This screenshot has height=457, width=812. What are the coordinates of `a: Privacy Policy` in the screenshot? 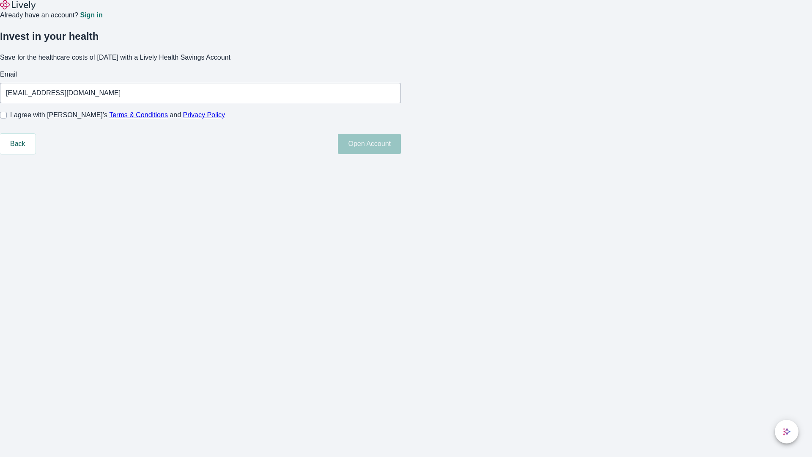 It's located at (204, 115).